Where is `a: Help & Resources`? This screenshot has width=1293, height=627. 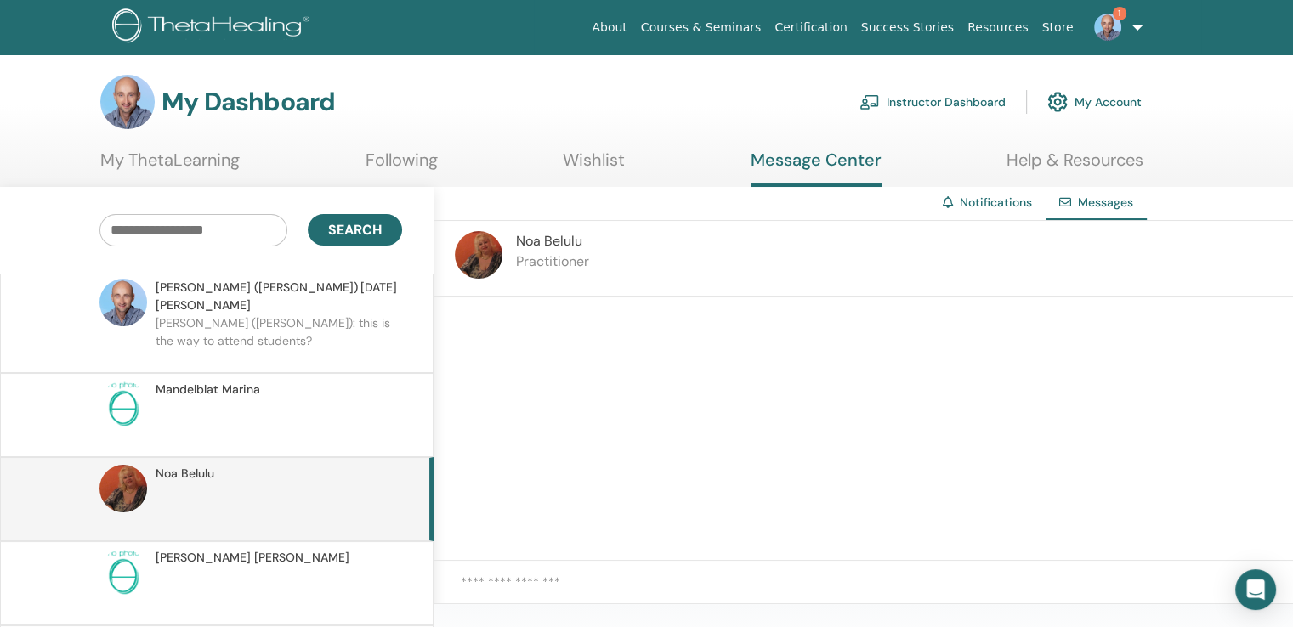
a: Help & Resources is located at coordinates (1074, 166).